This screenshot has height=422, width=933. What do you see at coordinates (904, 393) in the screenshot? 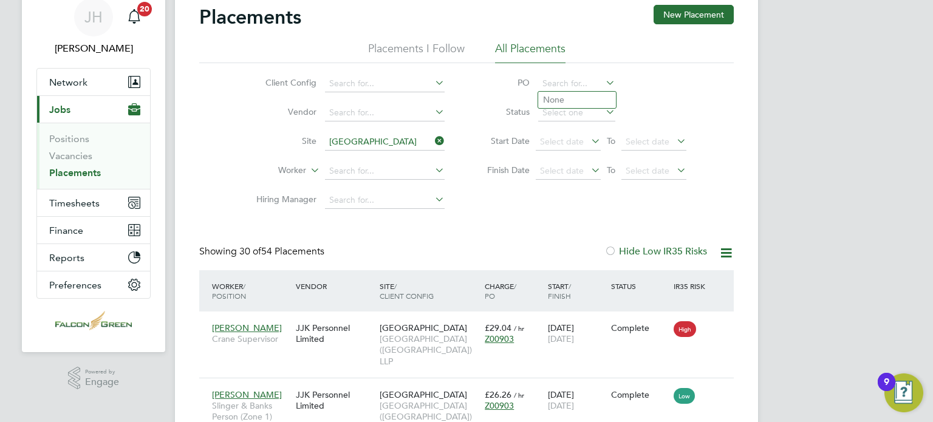
I see `button: Open Resource Center, 9 new notifications` at bounding box center [904, 393].